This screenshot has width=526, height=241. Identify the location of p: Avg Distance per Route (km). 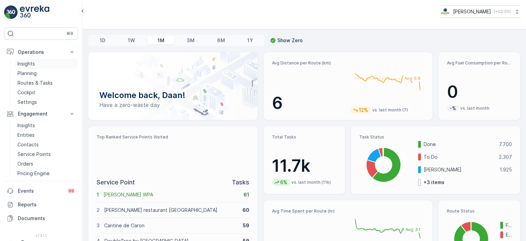
(308, 63).